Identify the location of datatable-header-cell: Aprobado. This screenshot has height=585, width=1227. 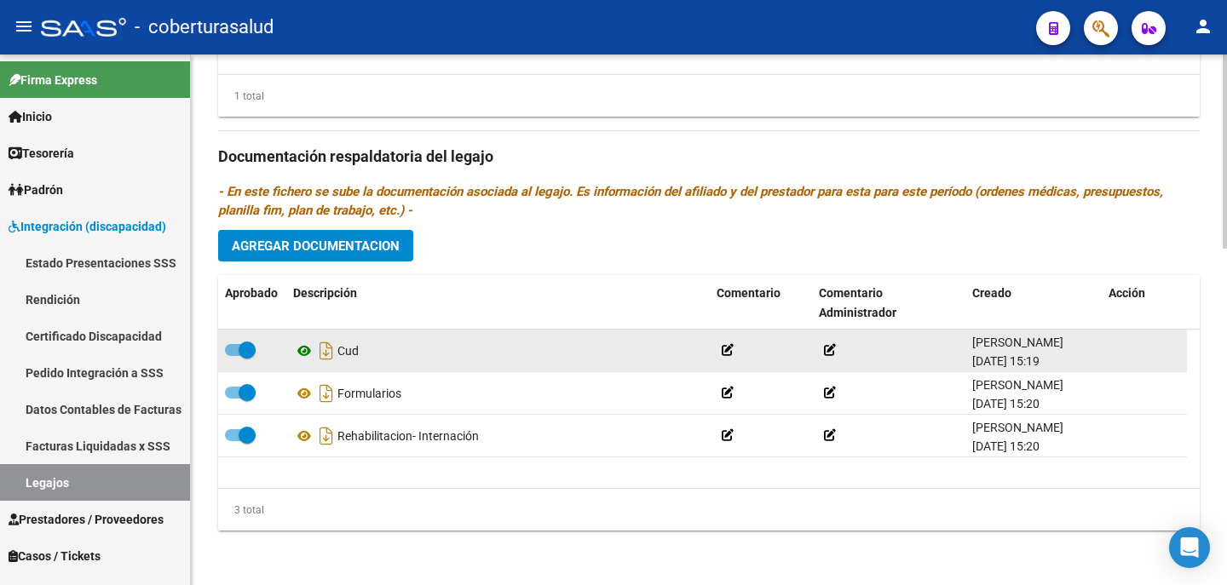
(252, 303).